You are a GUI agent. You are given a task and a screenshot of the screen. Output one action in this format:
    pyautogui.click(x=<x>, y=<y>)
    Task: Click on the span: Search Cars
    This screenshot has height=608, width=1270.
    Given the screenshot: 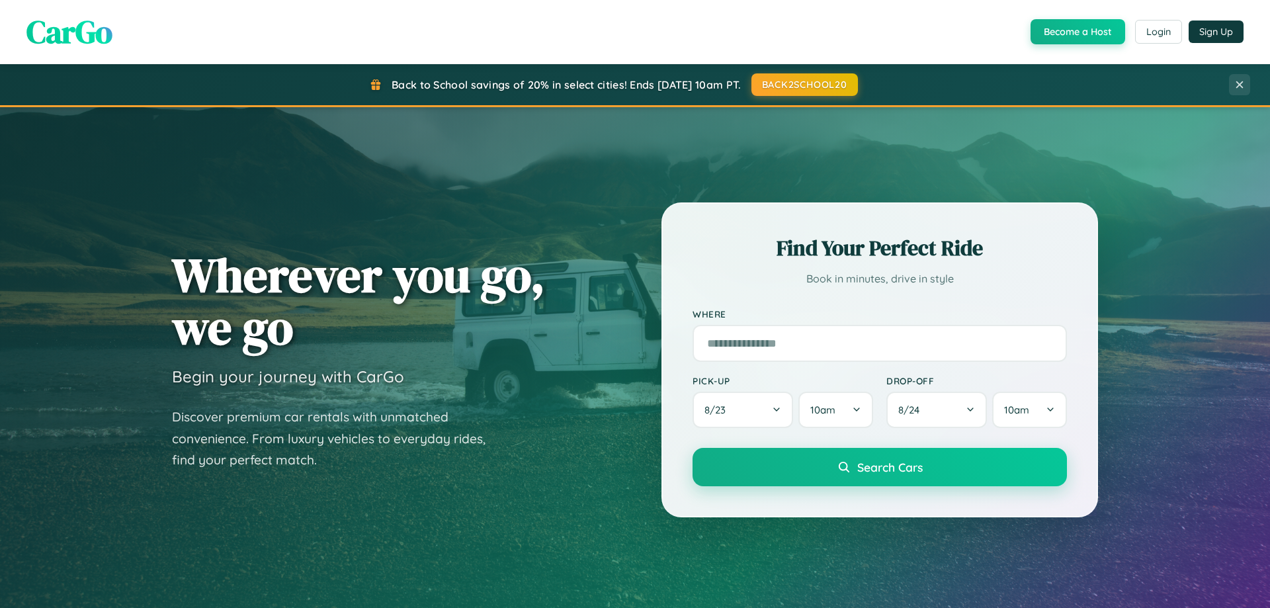 What is the action you would take?
    pyautogui.click(x=890, y=467)
    